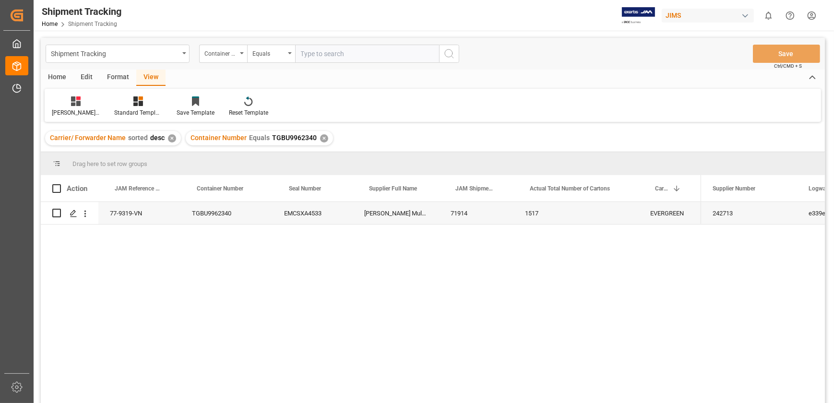  Describe the element at coordinates (305, 189) in the screenshot. I see `span: Seal Number` at that location.